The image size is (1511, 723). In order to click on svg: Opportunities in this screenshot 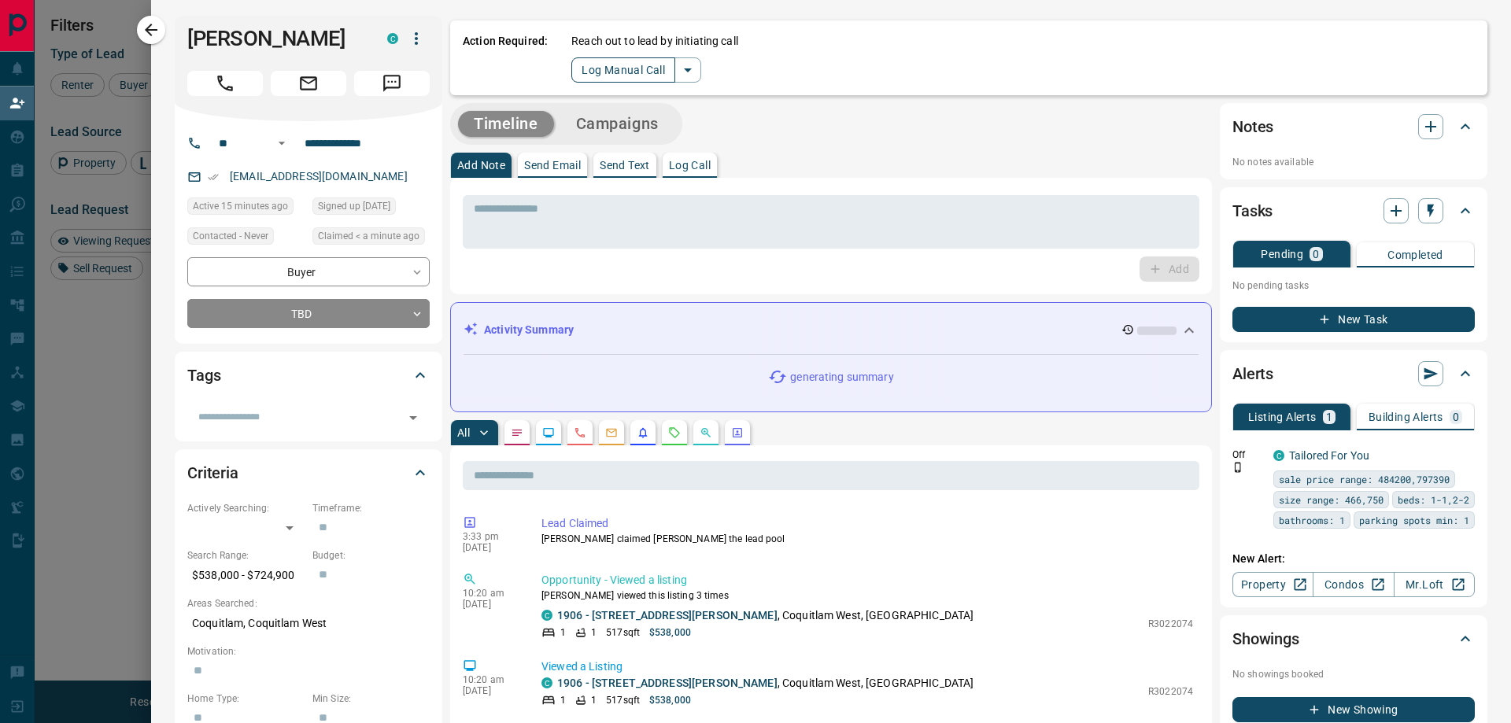, I will do `click(706, 433)`.